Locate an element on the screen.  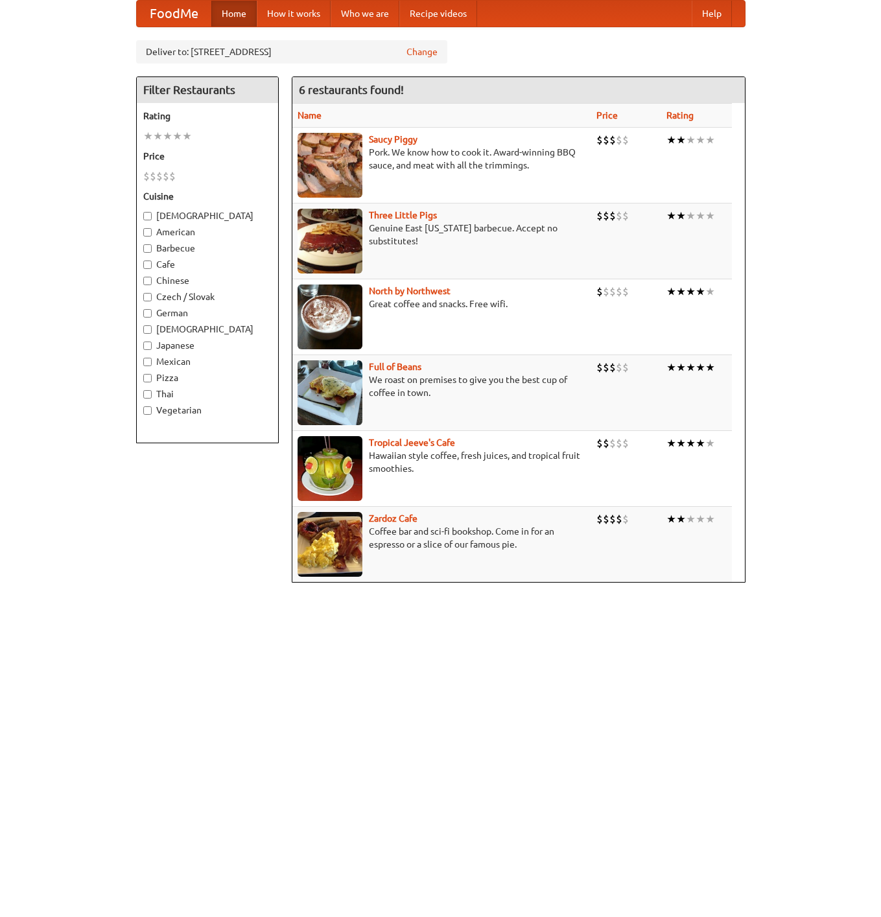
a: Name is located at coordinates (309, 115).